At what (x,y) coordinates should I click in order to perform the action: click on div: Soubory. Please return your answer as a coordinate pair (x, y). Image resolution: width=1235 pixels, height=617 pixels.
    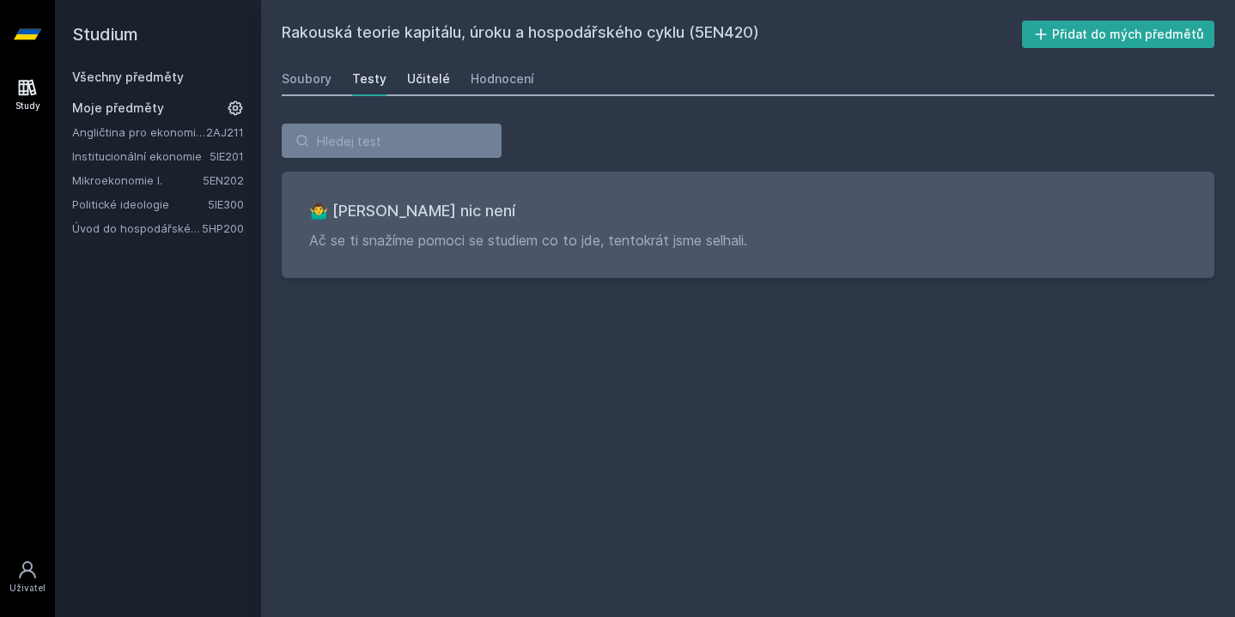
    Looking at the image, I should click on (307, 79).